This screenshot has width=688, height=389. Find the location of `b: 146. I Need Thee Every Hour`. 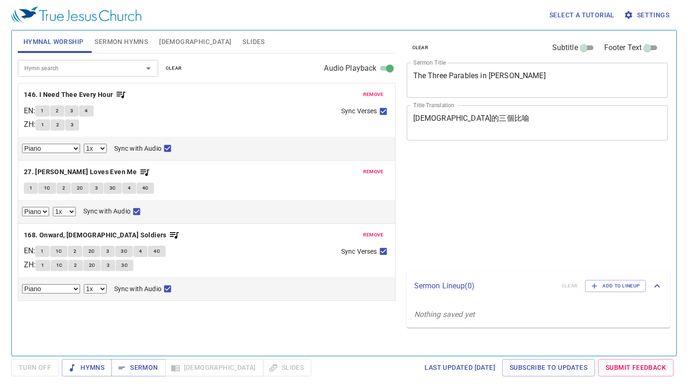

b: 146. I Need Thee Every Hour is located at coordinates (68, 95).